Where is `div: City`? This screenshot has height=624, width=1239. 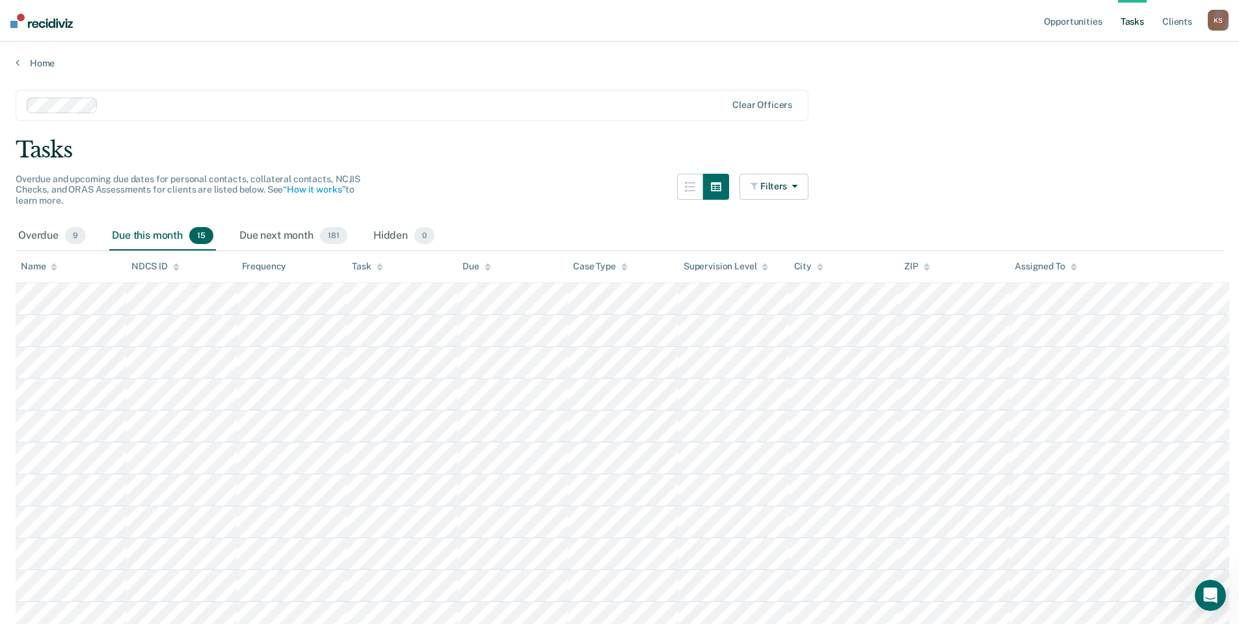
div: City is located at coordinates (808, 266).